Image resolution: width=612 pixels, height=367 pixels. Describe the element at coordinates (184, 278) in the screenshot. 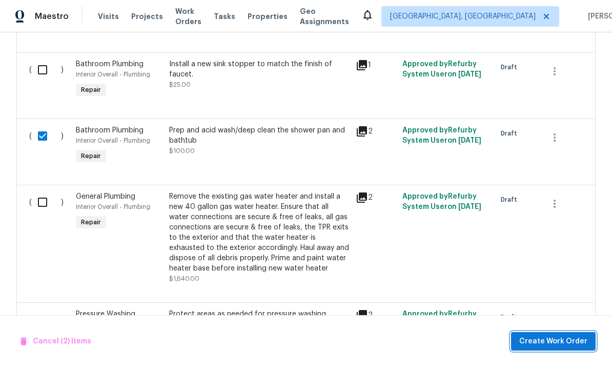

I see `span: $1,640.00` at that location.